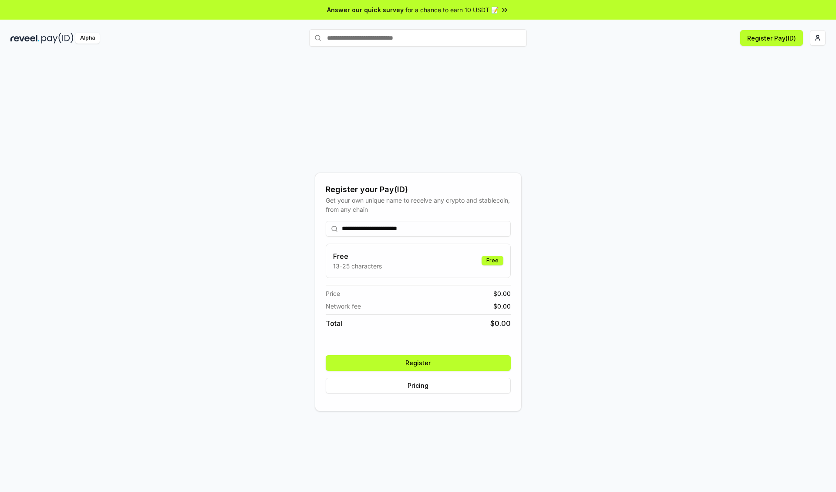 This screenshot has height=492, width=836. I want to click on p: 13-25 characters, so click(358, 266).